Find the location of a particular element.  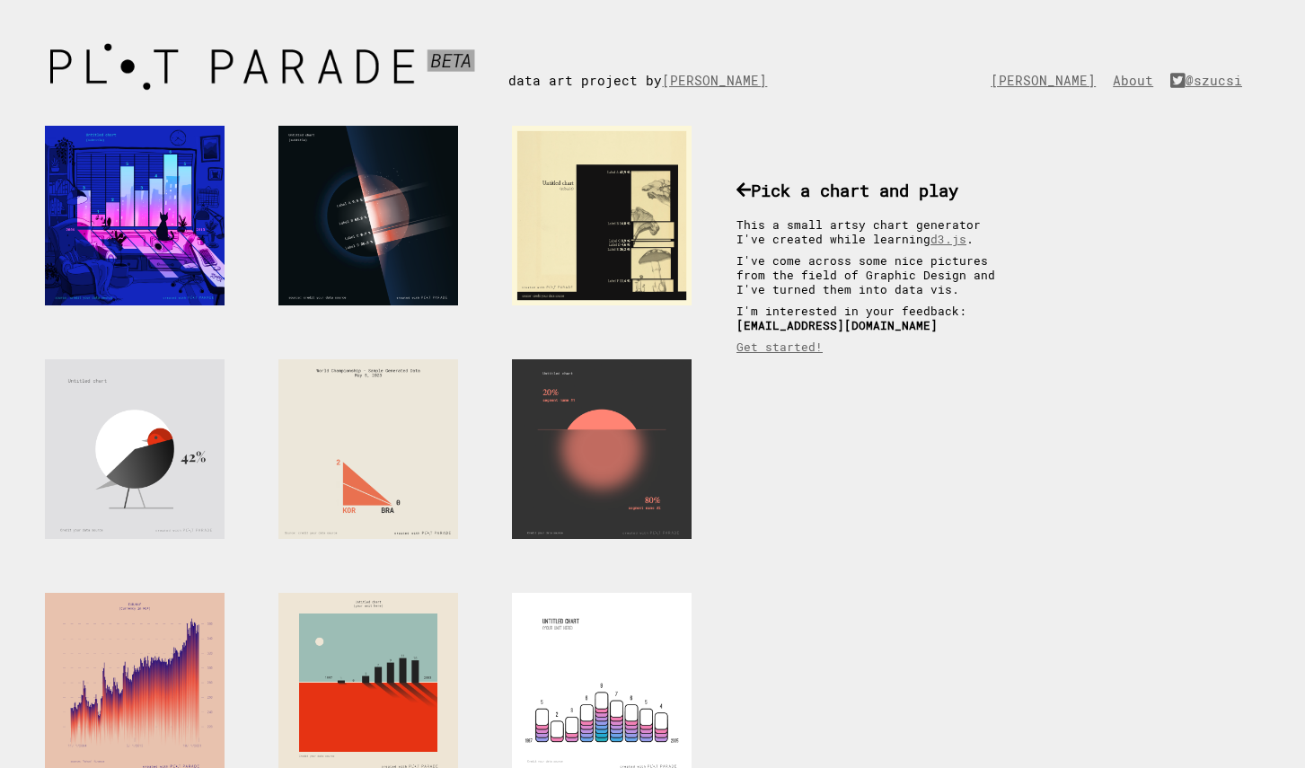

p: I've come across some nice pictures from the field of Graphic Design and I've turned them into da... is located at coordinates (875, 275).